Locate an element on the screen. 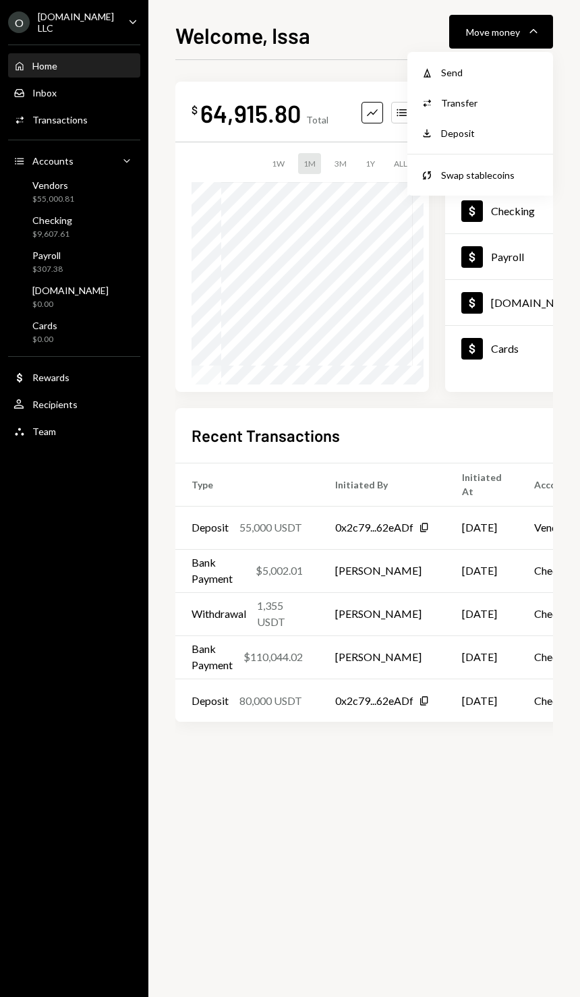  a: Cards$0.00 is located at coordinates (74, 332).